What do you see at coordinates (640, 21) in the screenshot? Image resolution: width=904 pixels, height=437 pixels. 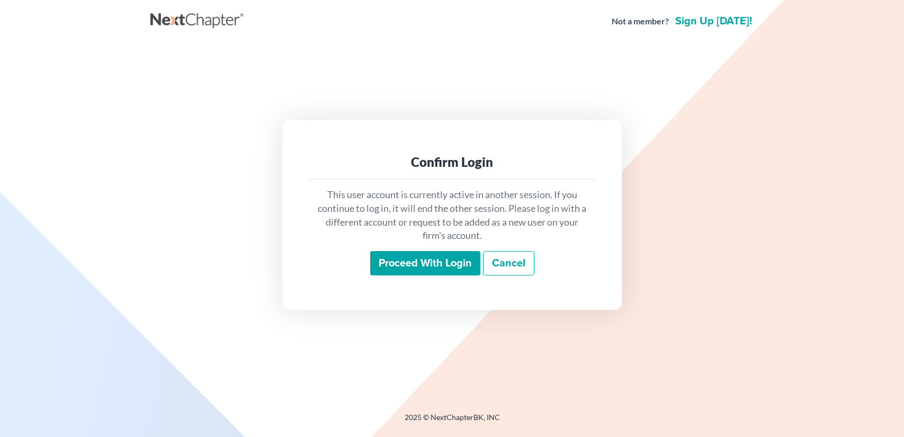 I see `strong: Not a member?` at bounding box center [640, 21].